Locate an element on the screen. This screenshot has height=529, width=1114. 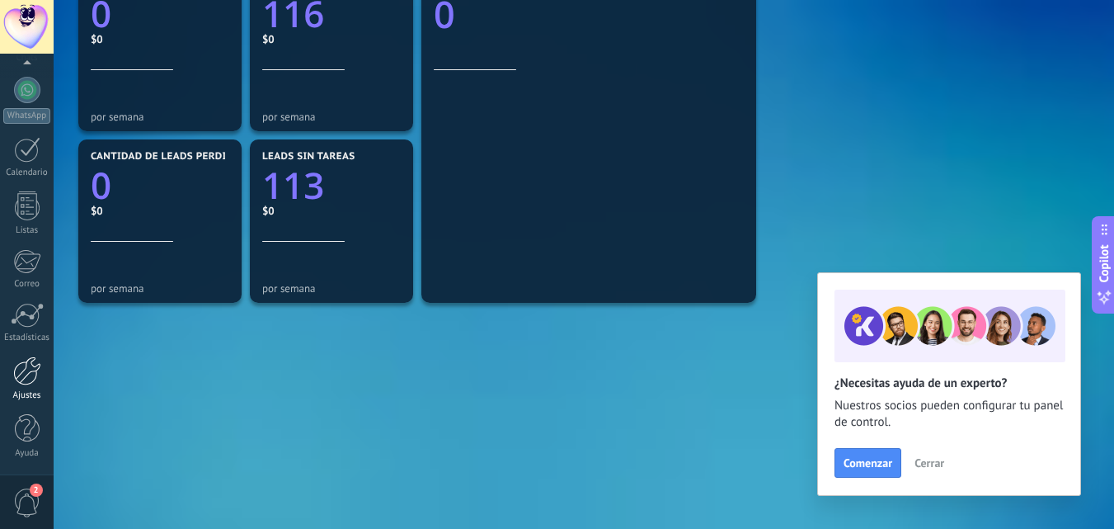
span: Cerrar is located at coordinates (929, 463).